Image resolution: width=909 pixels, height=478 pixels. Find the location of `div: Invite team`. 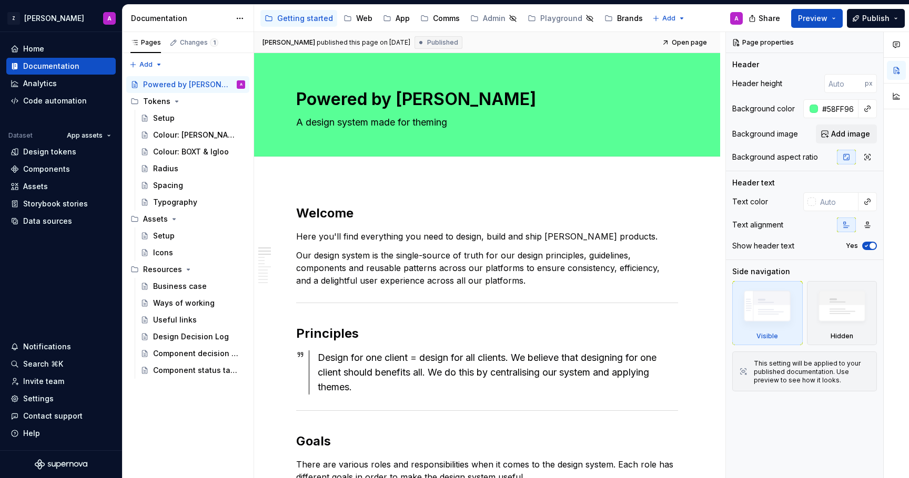

div: Invite team is located at coordinates (44, 382).